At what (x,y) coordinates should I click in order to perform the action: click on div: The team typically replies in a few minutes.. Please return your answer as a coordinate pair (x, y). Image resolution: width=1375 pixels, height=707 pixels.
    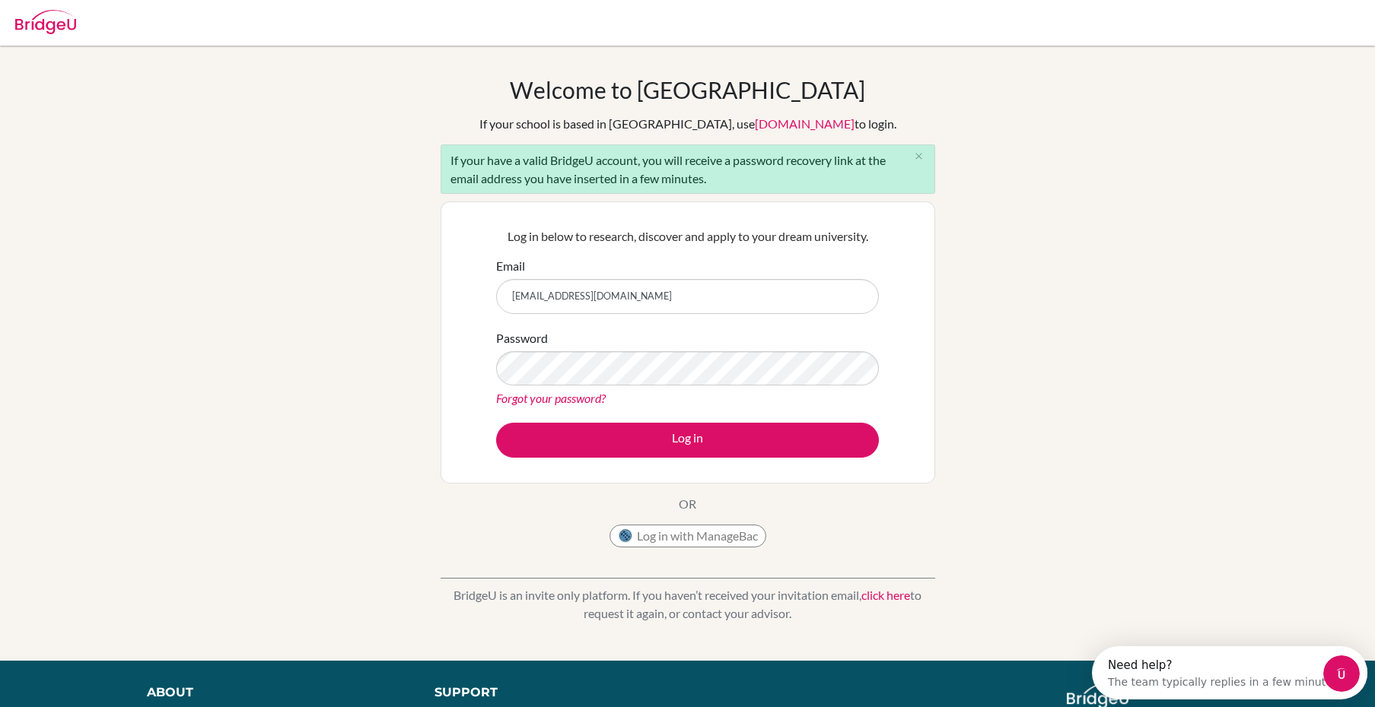
    Looking at the image, I should click on (132, 33).